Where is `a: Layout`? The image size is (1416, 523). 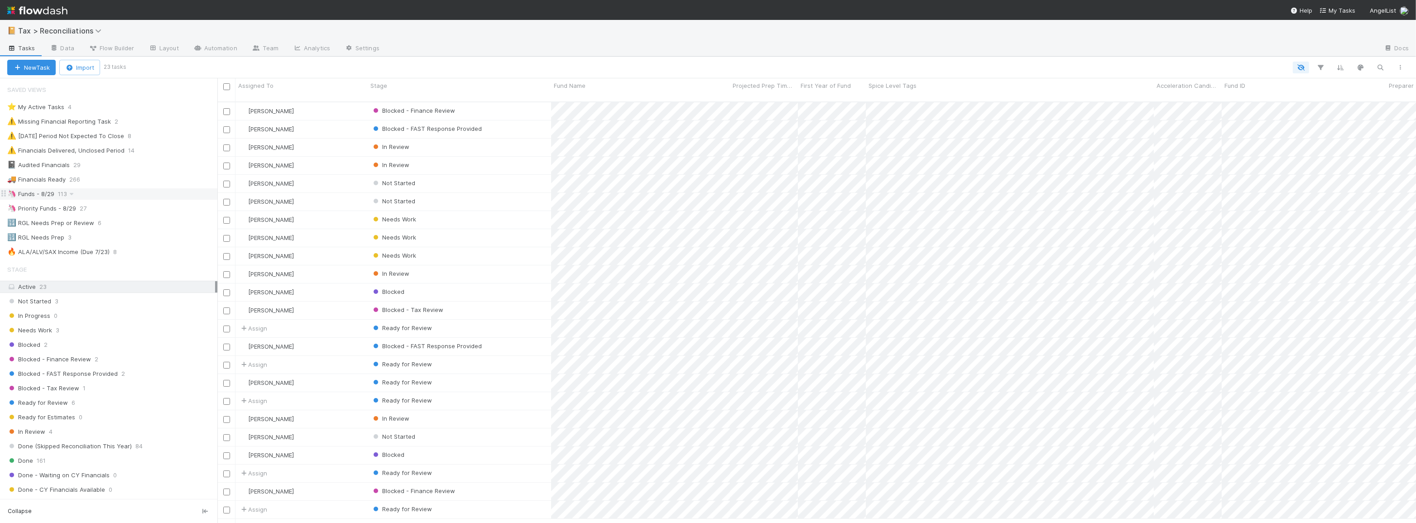 a: Layout is located at coordinates (163, 49).